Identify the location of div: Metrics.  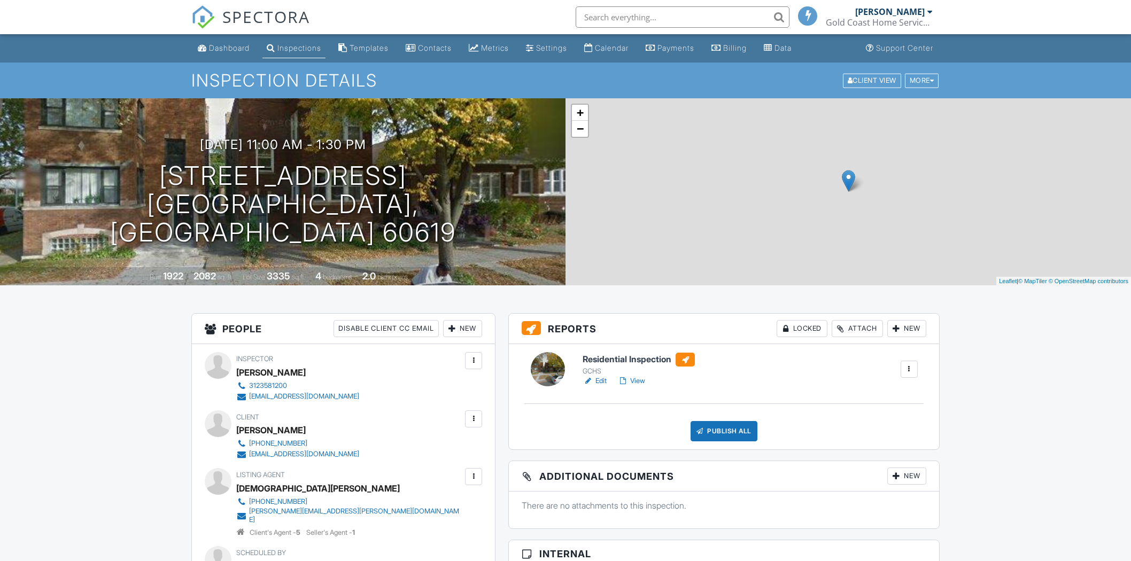
(495, 48).